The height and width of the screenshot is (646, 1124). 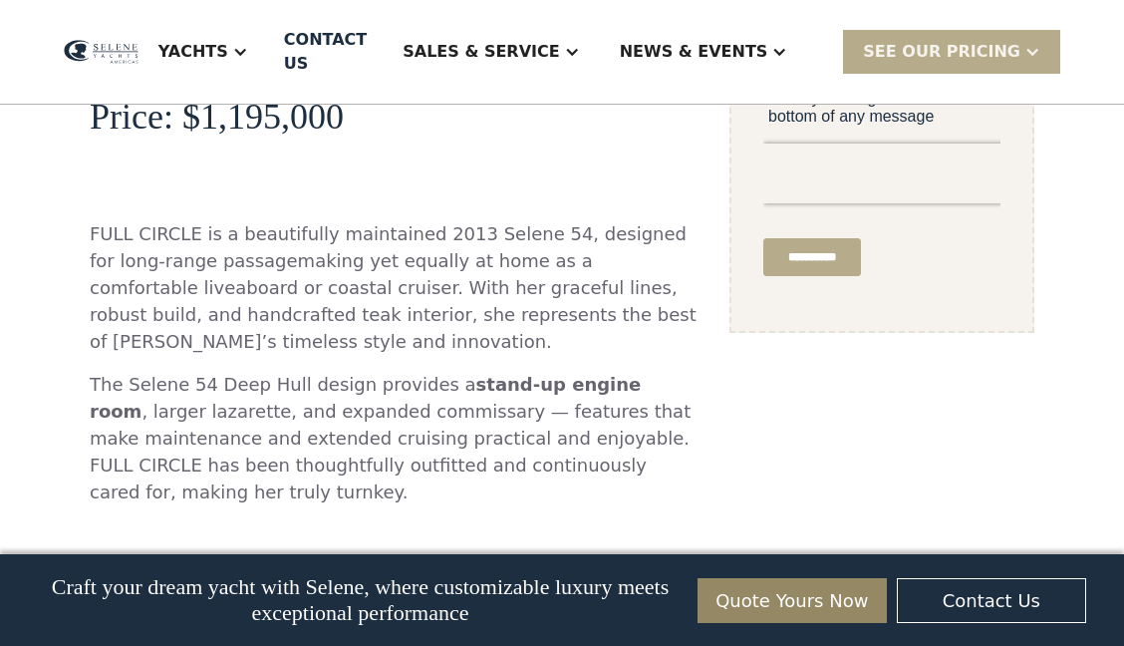 What do you see at coordinates (792, 600) in the screenshot?
I see `a: Quote Yours Now` at bounding box center [792, 600].